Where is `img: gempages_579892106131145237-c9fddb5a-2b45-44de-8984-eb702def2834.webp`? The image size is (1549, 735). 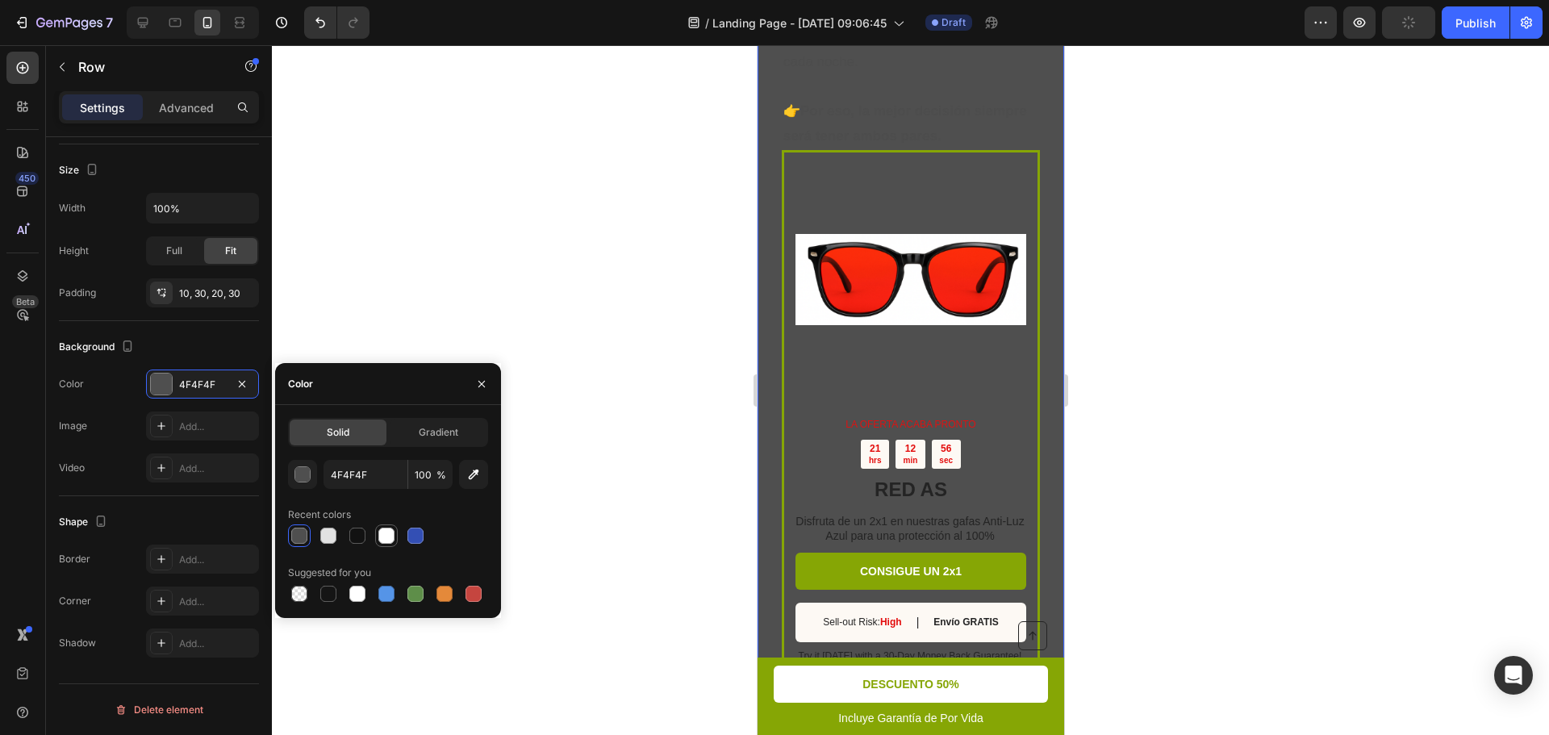 img: gempages_579892106131145237-c9fddb5a-2b45-44de-8984-eb702def2834.webp is located at coordinates (153, 234).